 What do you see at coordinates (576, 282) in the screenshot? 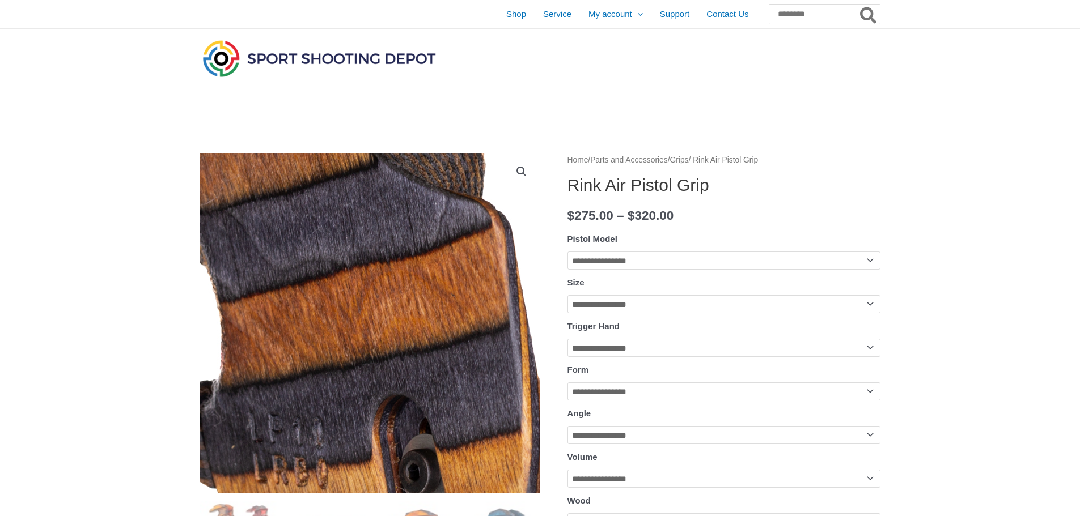
I see `label: Size` at bounding box center [576, 282].